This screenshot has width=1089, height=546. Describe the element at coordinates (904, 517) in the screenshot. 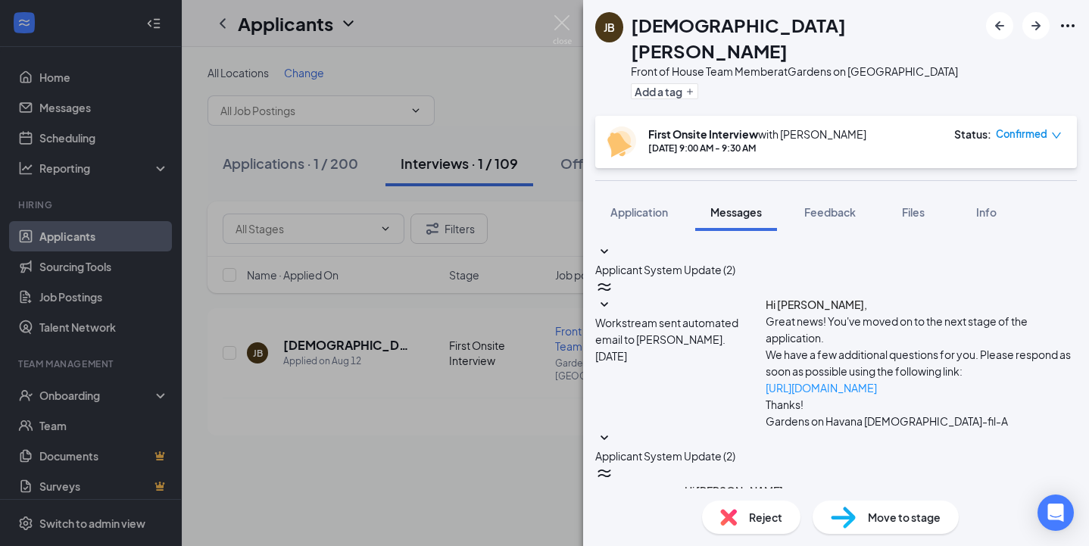

I see `span: Move to stage` at that location.